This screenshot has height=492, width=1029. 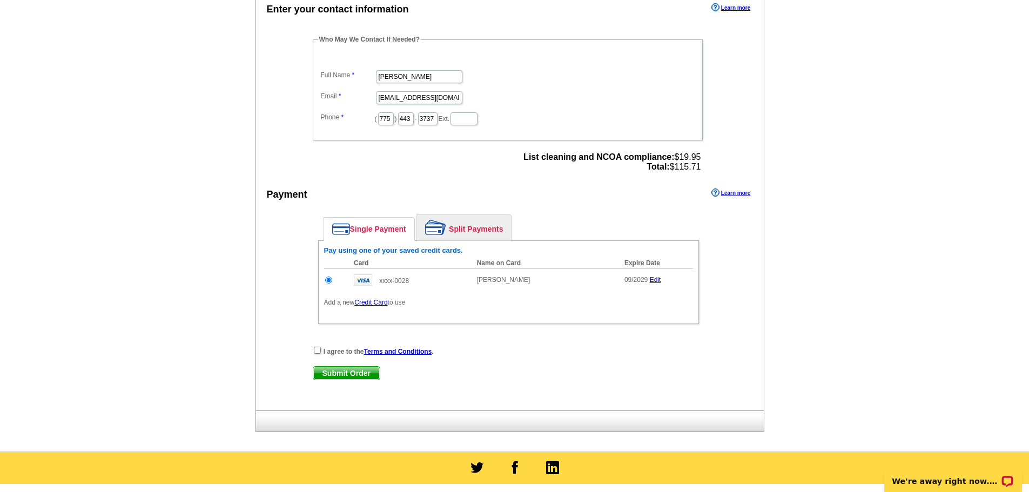 I want to click on a: Terms and Conditions, so click(x=398, y=352).